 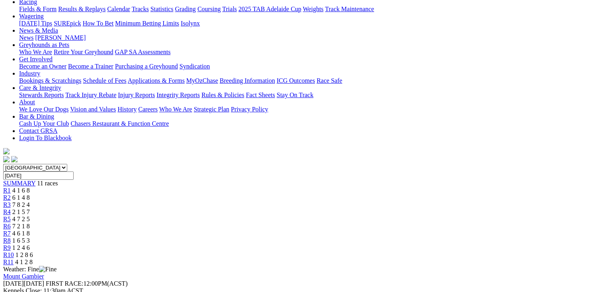 I want to click on span: 4 1 2 8, so click(x=24, y=262).